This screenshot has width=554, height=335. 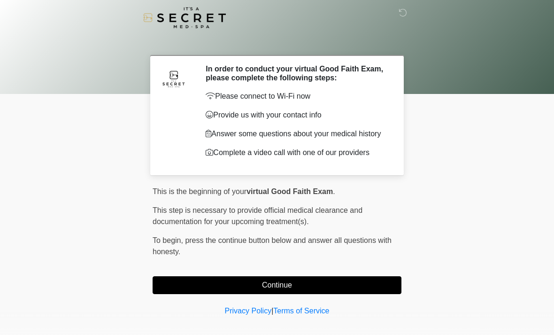 I want to click on button: Continue, so click(x=277, y=285).